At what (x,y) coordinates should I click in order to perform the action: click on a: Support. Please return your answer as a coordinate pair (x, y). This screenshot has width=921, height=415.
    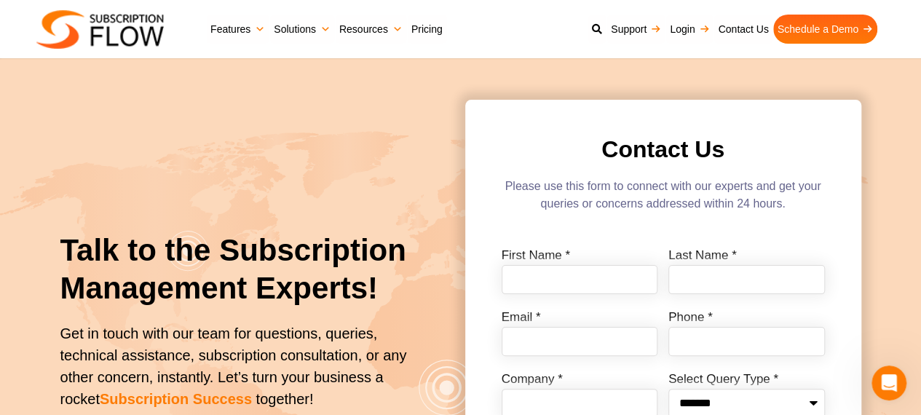
    Looking at the image, I should click on (636, 29).